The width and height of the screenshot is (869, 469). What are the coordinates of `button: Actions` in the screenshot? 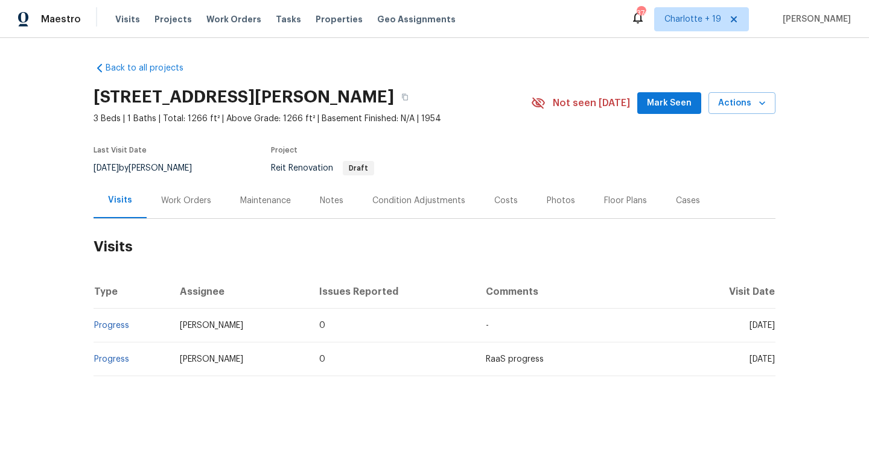 It's located at (741, 103).